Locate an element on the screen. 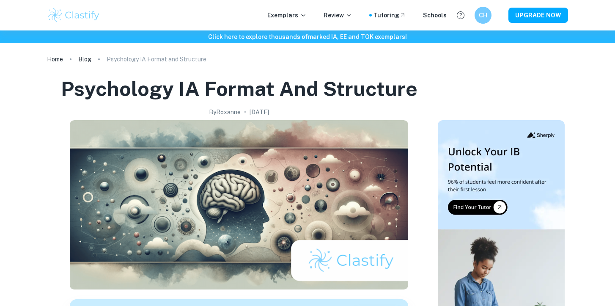 This screenshot has width=615, height=306. a: Home is located at coordinates (55, 59).